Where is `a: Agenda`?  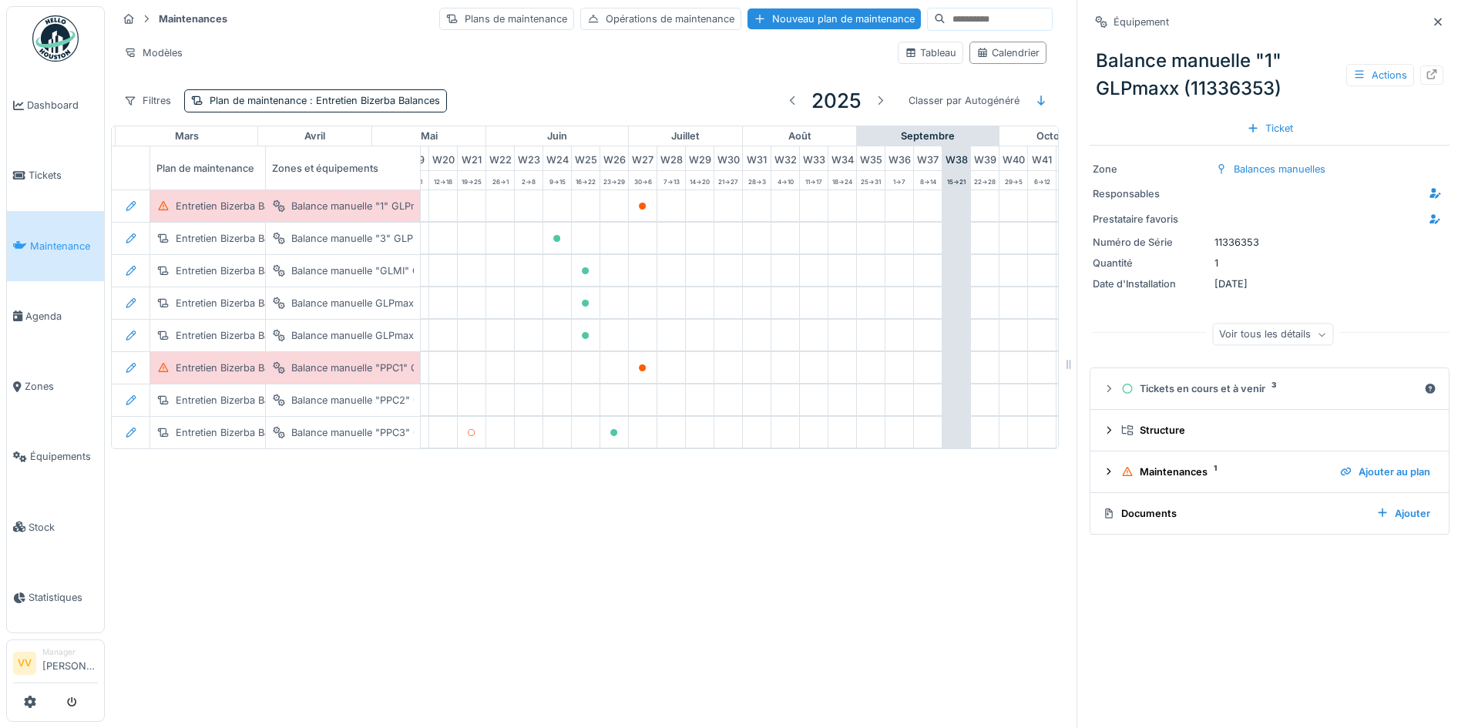
a: Agenda is located at coordinates (55, 316).